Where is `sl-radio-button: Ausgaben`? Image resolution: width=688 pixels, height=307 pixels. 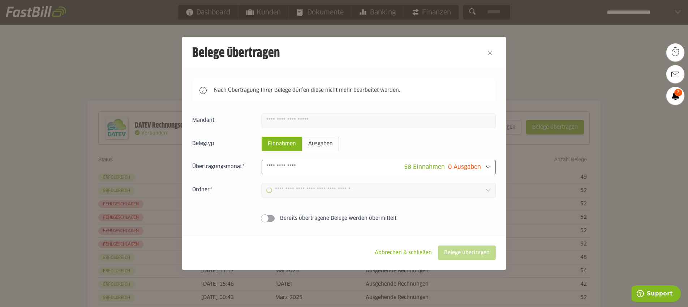
sl-radio-button: Ausgaben is located at coordinates (320, 144).